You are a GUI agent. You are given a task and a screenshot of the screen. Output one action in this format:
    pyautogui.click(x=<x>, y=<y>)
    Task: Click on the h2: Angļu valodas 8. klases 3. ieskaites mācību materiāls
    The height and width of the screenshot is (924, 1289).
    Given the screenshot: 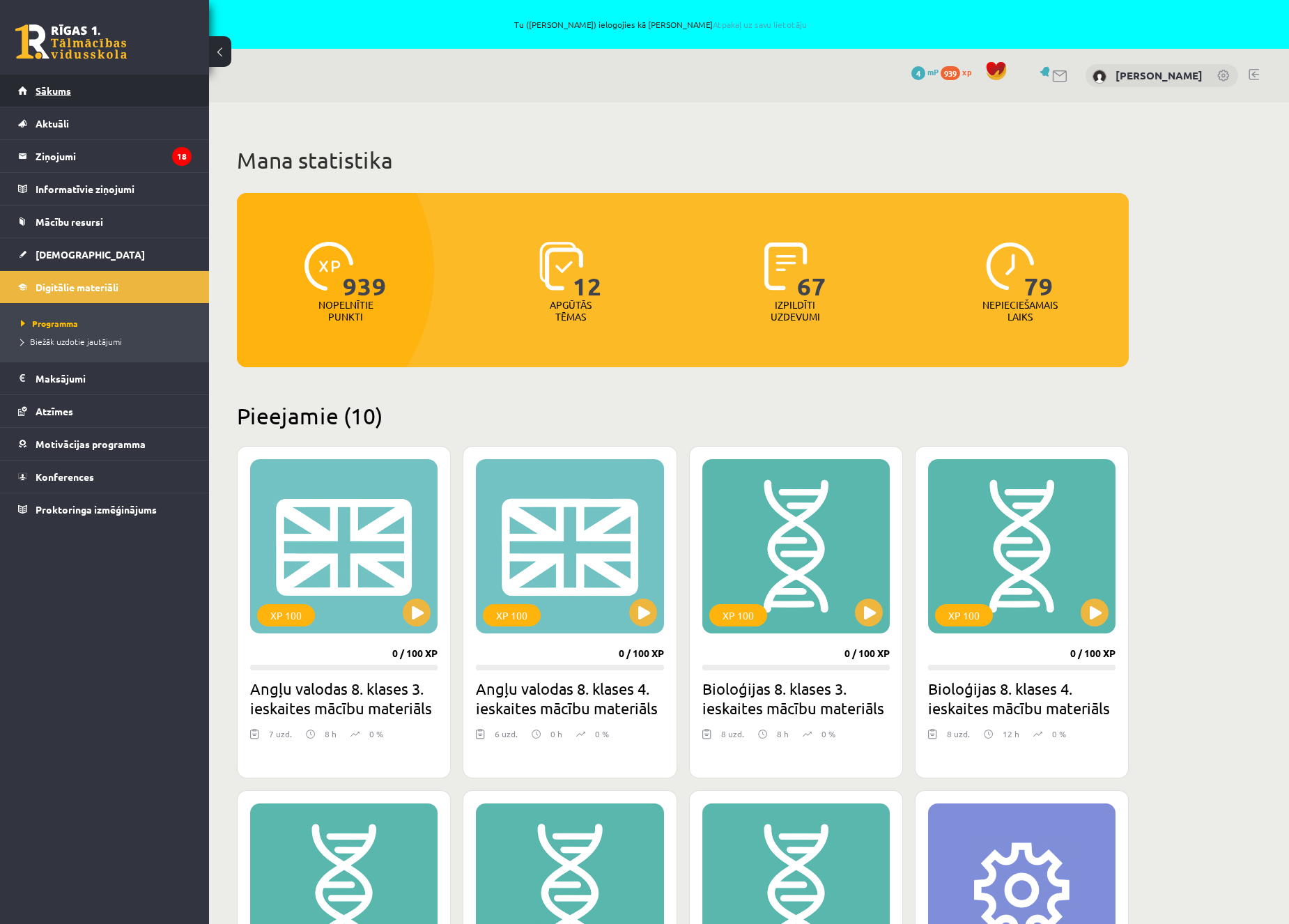 What is the action you would take?
    pyautogui.click(x=343, y=698)
    